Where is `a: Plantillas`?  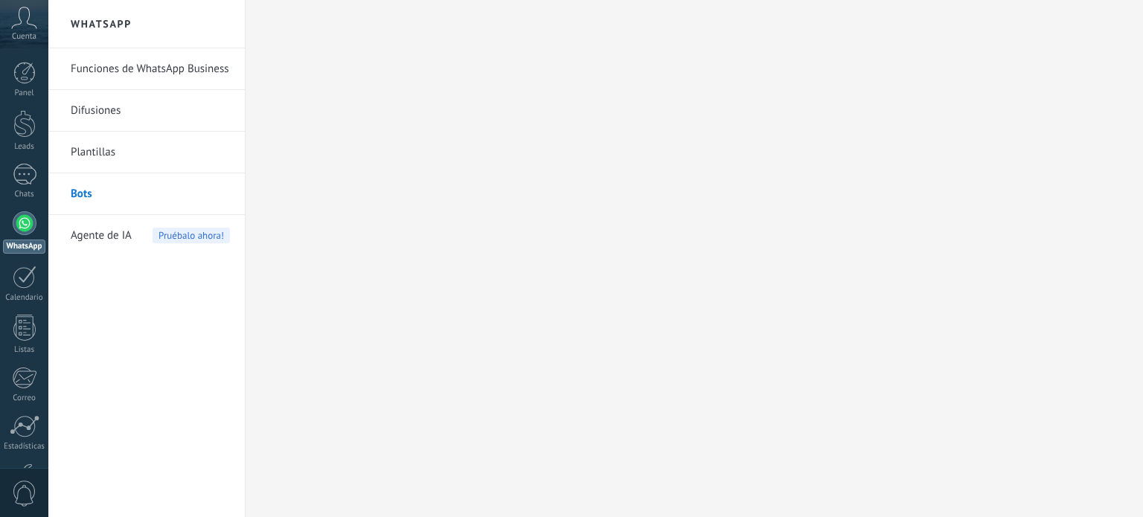 a: Plantillas is located at coordinates (150, 153).